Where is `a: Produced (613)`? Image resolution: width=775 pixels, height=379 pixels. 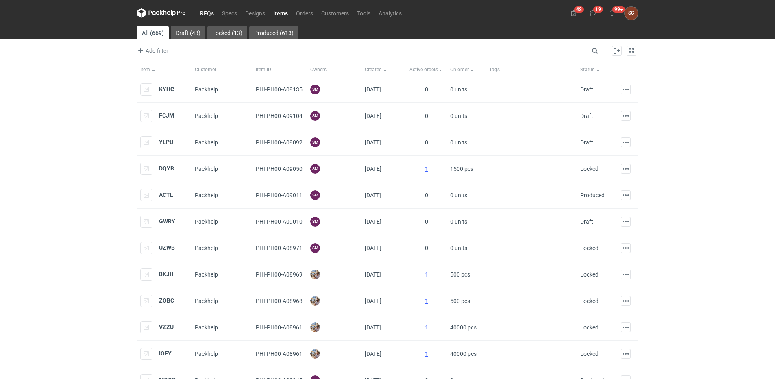
a: Produced (613) is located at coordinates (274, 33).